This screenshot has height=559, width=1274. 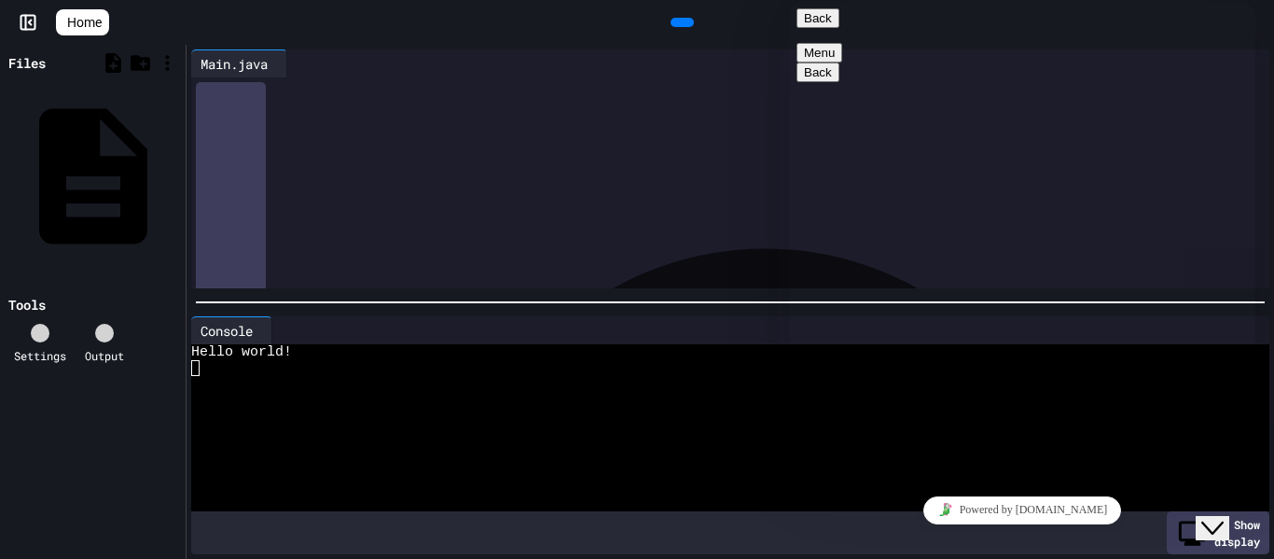 What do you see at coordinates (27, 62) in the screenshot?
I see `div: Files` at bounding box center [27, 62].